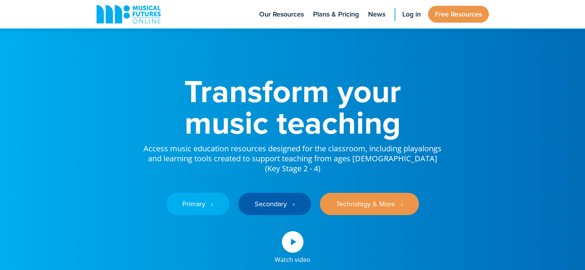 This screenshot has height=270, width=585. Describe the element at coordinates (293, 156) in the screenshot. I see `p: Access music education resources designed for the classroom, including playalongs and learning to...` at that location.